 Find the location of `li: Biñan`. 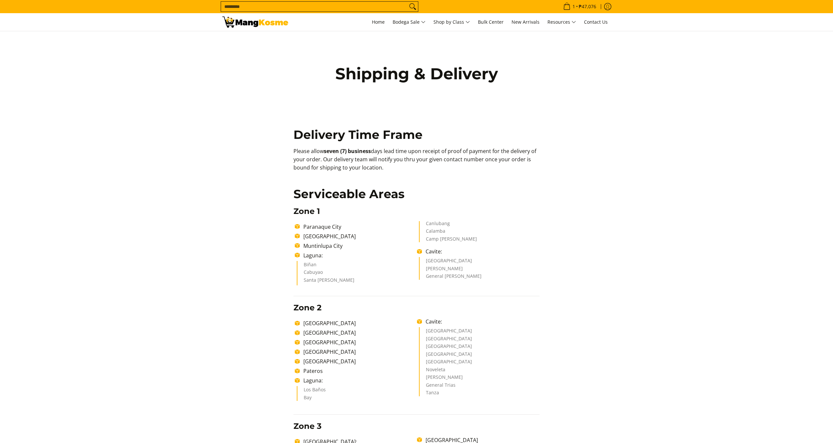

li: Biñan is located at coordinates (357, 266).